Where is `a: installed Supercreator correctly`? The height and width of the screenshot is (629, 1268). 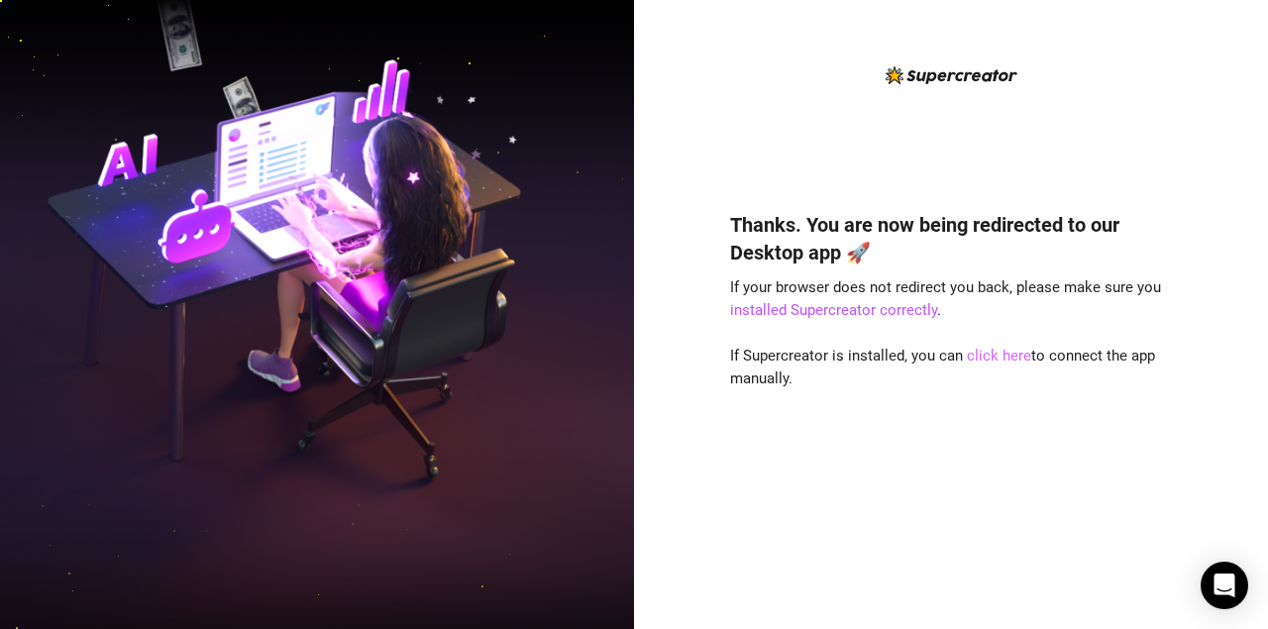 a: installed Supercreator correctly is located at coordinates (833, 310).